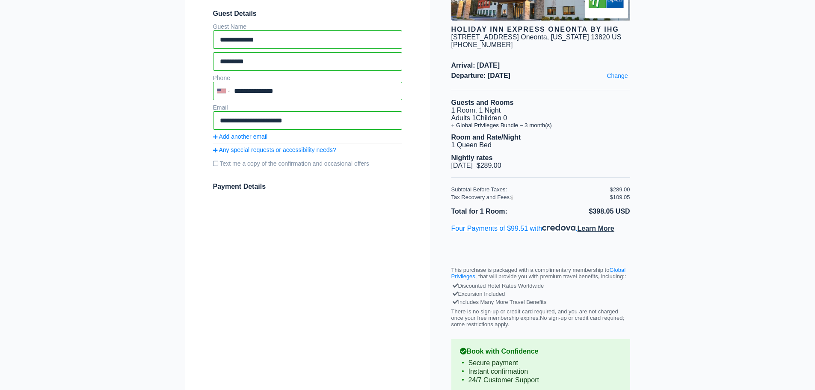 This screenshot has height=390, width=815. I want to click on b: Nightly rates, so click(472, 158).